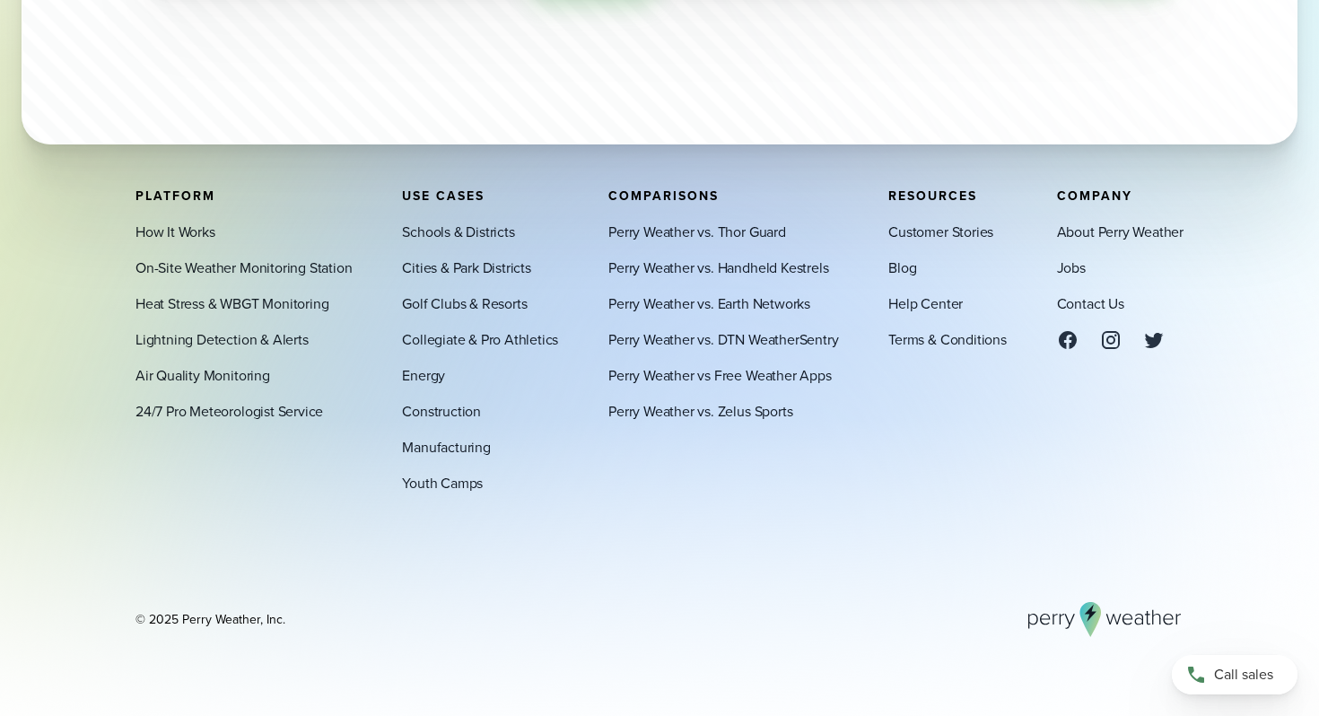  What do you see at coordinates (222, 339) in the screenshot?
I see `a: Lightning Detection & Alerts` at bounding box center [222, 339].